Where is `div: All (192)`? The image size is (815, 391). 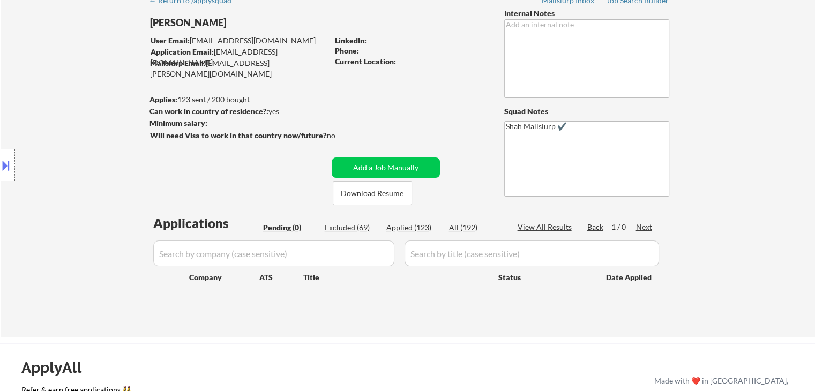 div: All (192) is located at coordinates (476, 228).